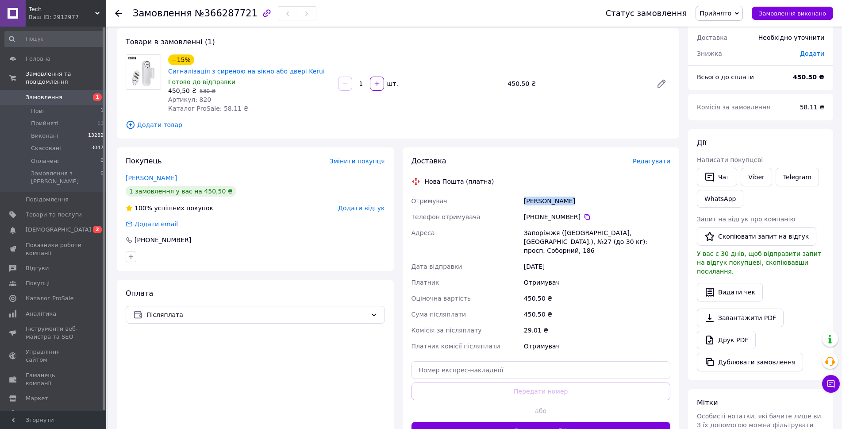  I want to click on span: Написати покупцеві, so click(729, 160).